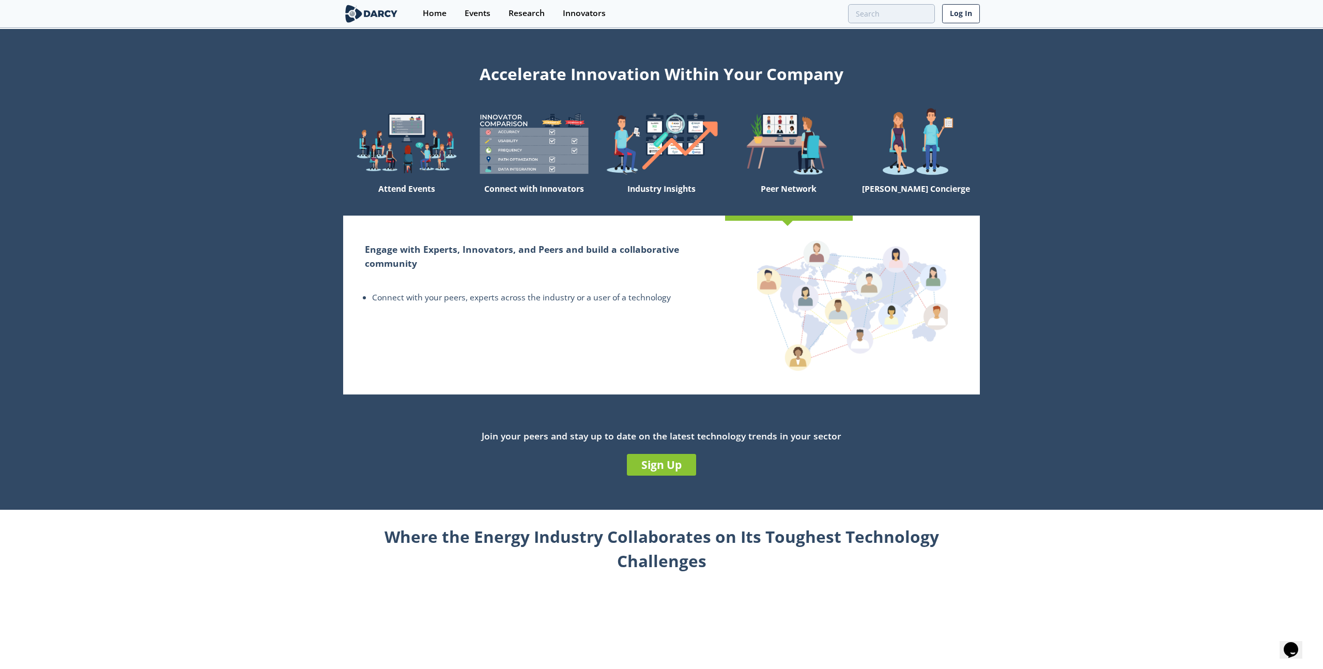 The image size is (1323, 669). I want to click on a: Sign Up, so click(662, 465).